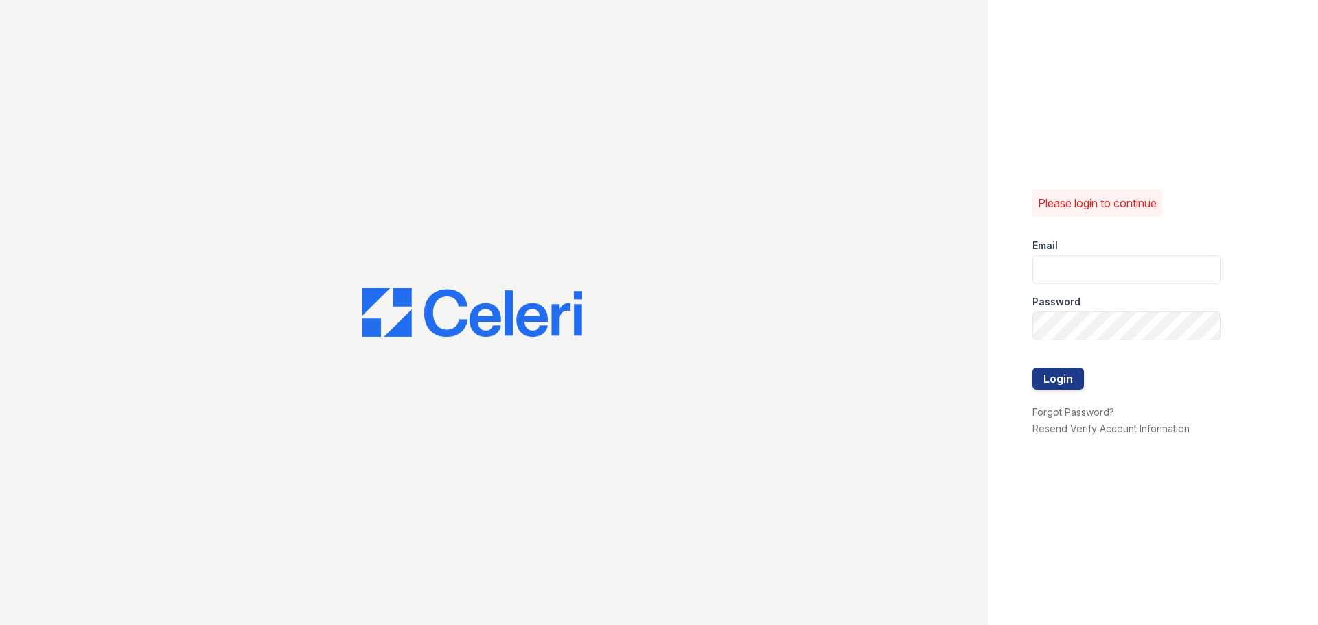 Image resolution: width=1318 pixels, height=625 pixels. I want to click on label: Email, so click(1044, 246).